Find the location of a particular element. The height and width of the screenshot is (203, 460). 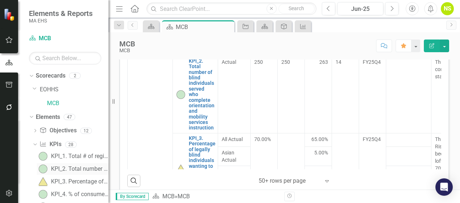

span: Elements & Reports is located at coordinates (61, 13).